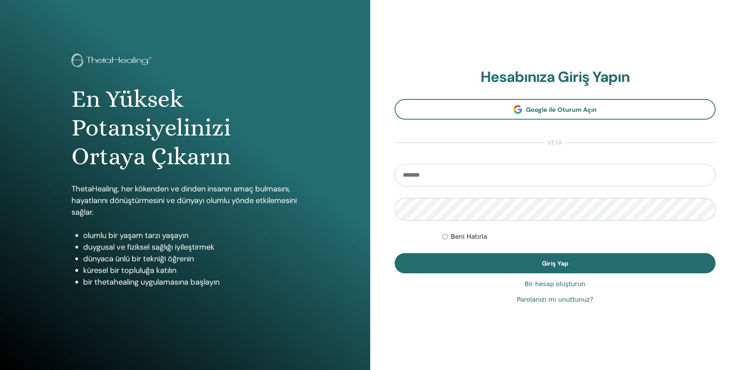  What do you see at coordinates (555, 299) in the screenshot?
I see `font: Parolanızı mı unuttunuz?` at bounding box center [555, 299].